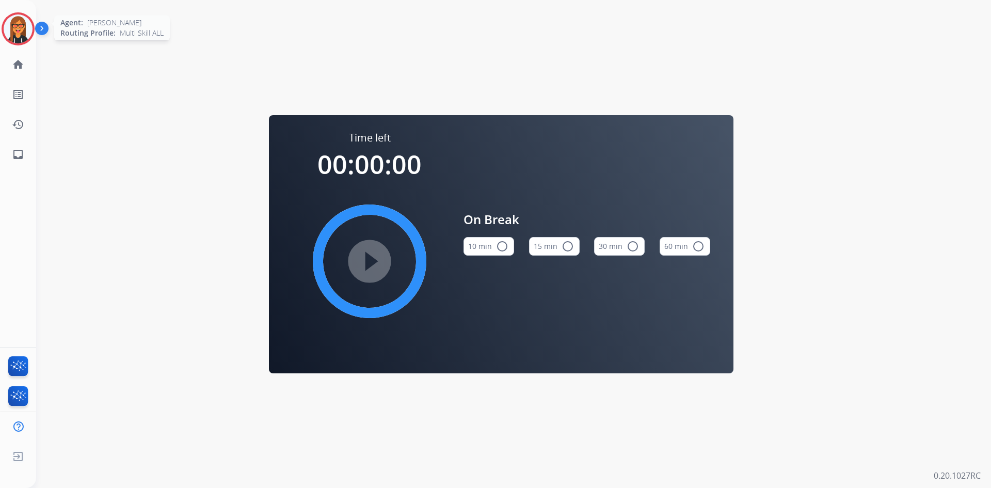  I want to click on span: Routing Profile:, so click(88, 33).